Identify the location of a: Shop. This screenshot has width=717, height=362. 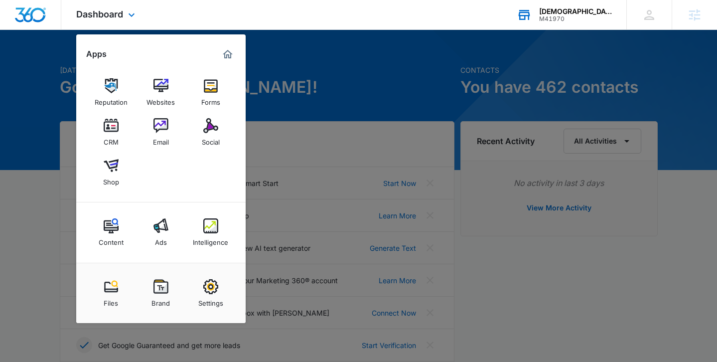
(111, 172).